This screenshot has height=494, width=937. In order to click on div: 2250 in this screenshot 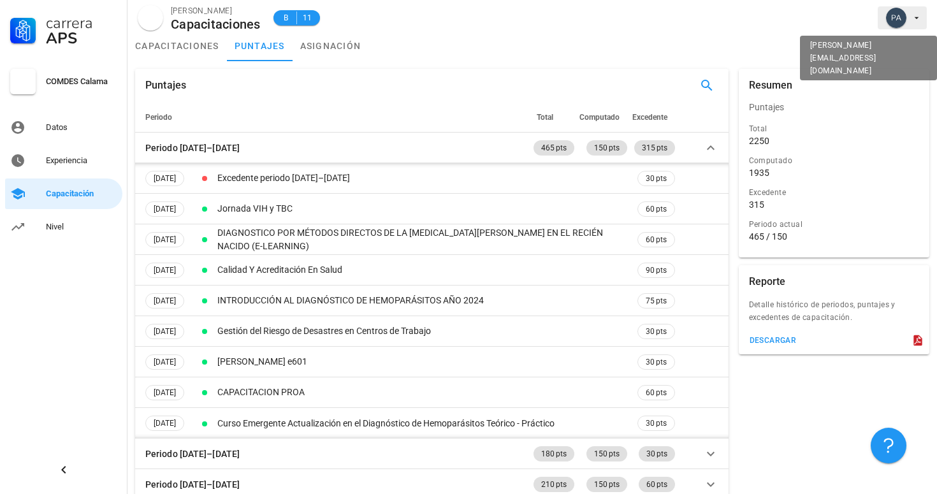, I will do `click(759, 141)`.